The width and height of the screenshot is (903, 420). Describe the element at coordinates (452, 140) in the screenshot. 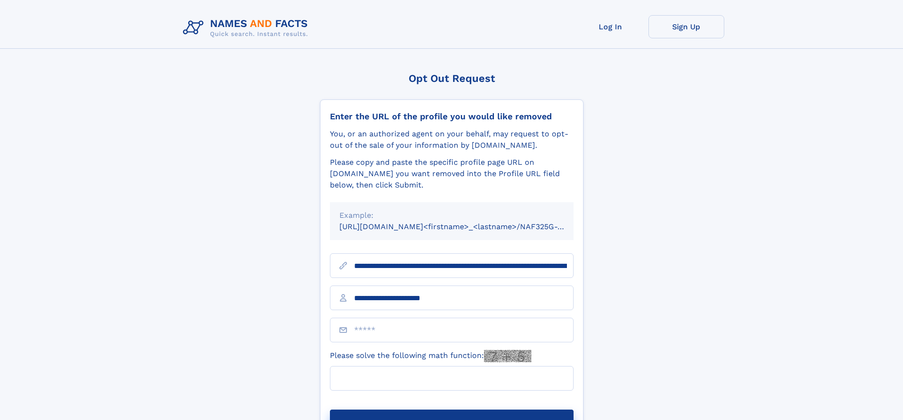

I see `div: You, or an authorized agent on your behalf, may request to opt-out of the sale of your informatio...` at that location.